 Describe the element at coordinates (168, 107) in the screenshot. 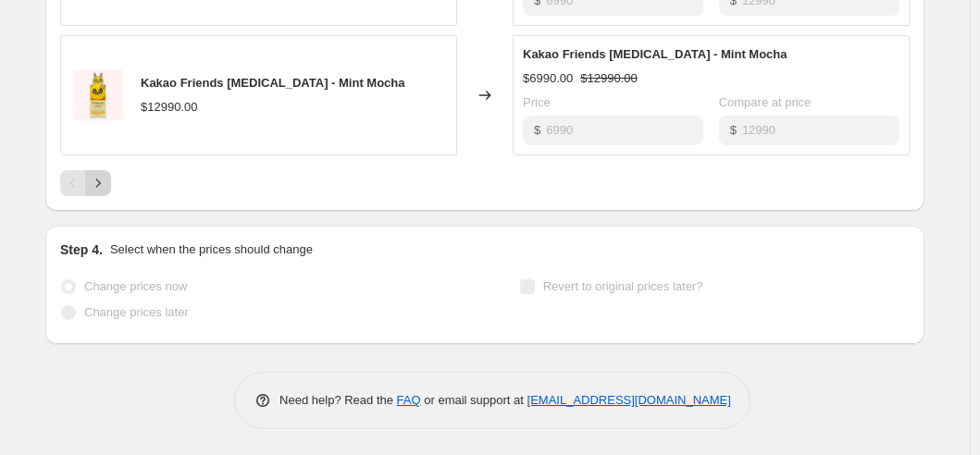

I see `div: $12990.00` at that location.